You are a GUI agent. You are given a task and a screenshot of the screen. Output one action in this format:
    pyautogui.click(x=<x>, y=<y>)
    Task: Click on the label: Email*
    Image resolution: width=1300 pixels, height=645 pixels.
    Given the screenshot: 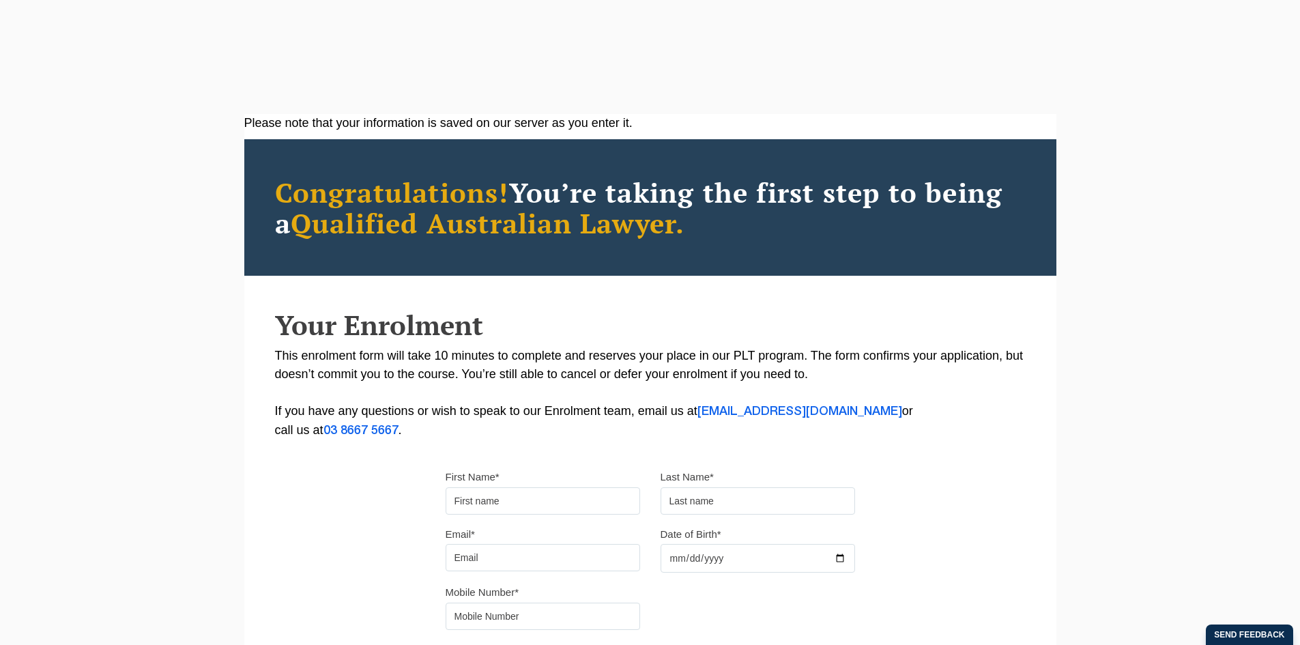 What is the action you would take?
    pyautogui.click(x=460, y=535)
    